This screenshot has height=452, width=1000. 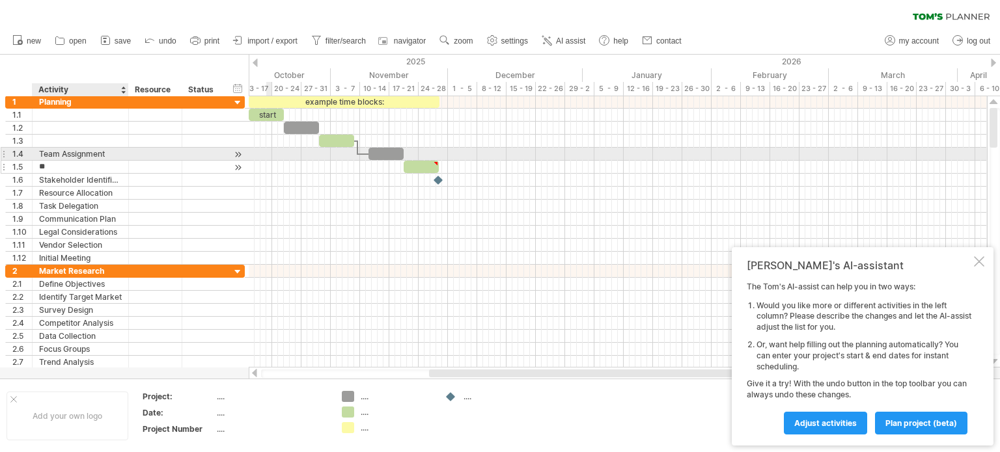 I want to click on a: contact, so click(x=662, y=41).